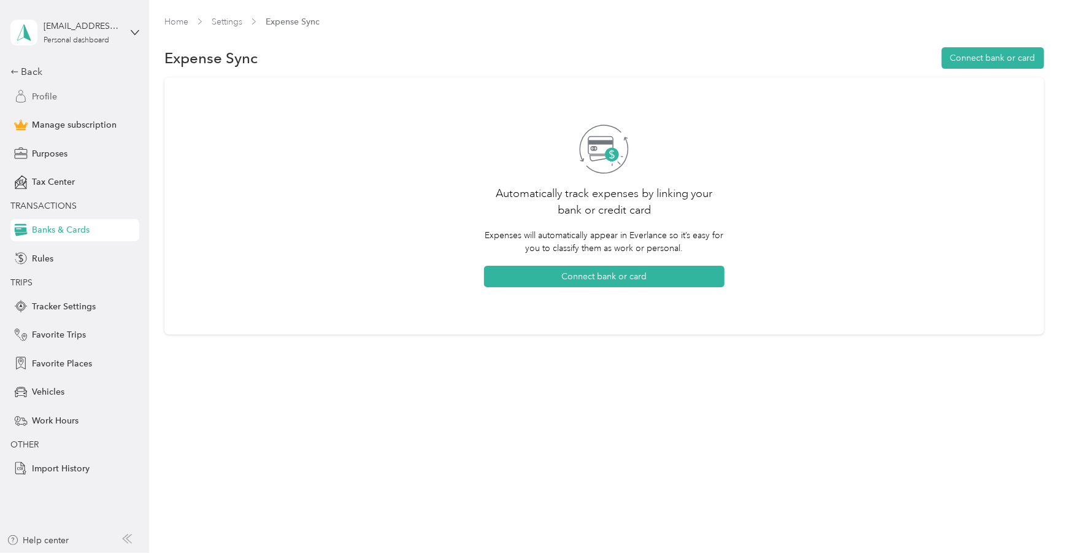 The image size is (1065, 553). I want to click on button: Help center, so click(38, 540).